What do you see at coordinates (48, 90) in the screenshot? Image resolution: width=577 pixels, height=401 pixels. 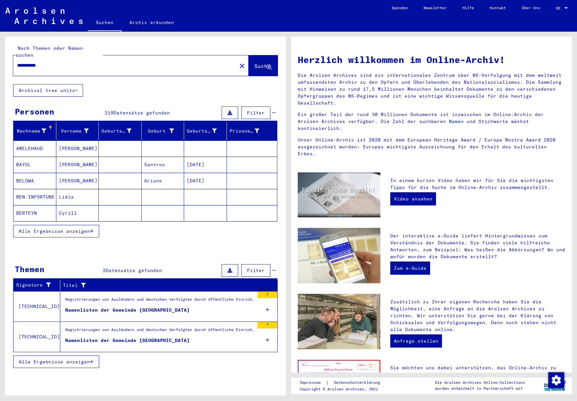 I see `button: Archival tree units` at bounding box center [48, 90].